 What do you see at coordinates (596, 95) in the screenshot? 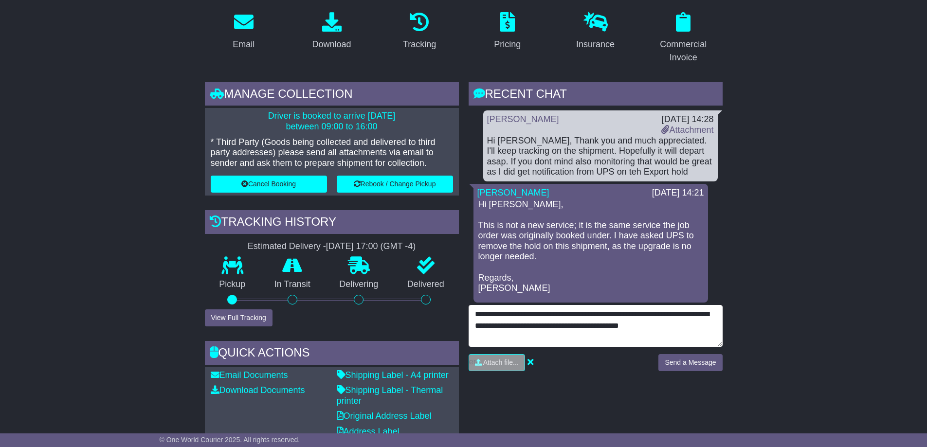
I see `div: RECENT CHAT` at bounding box center [596, 95].